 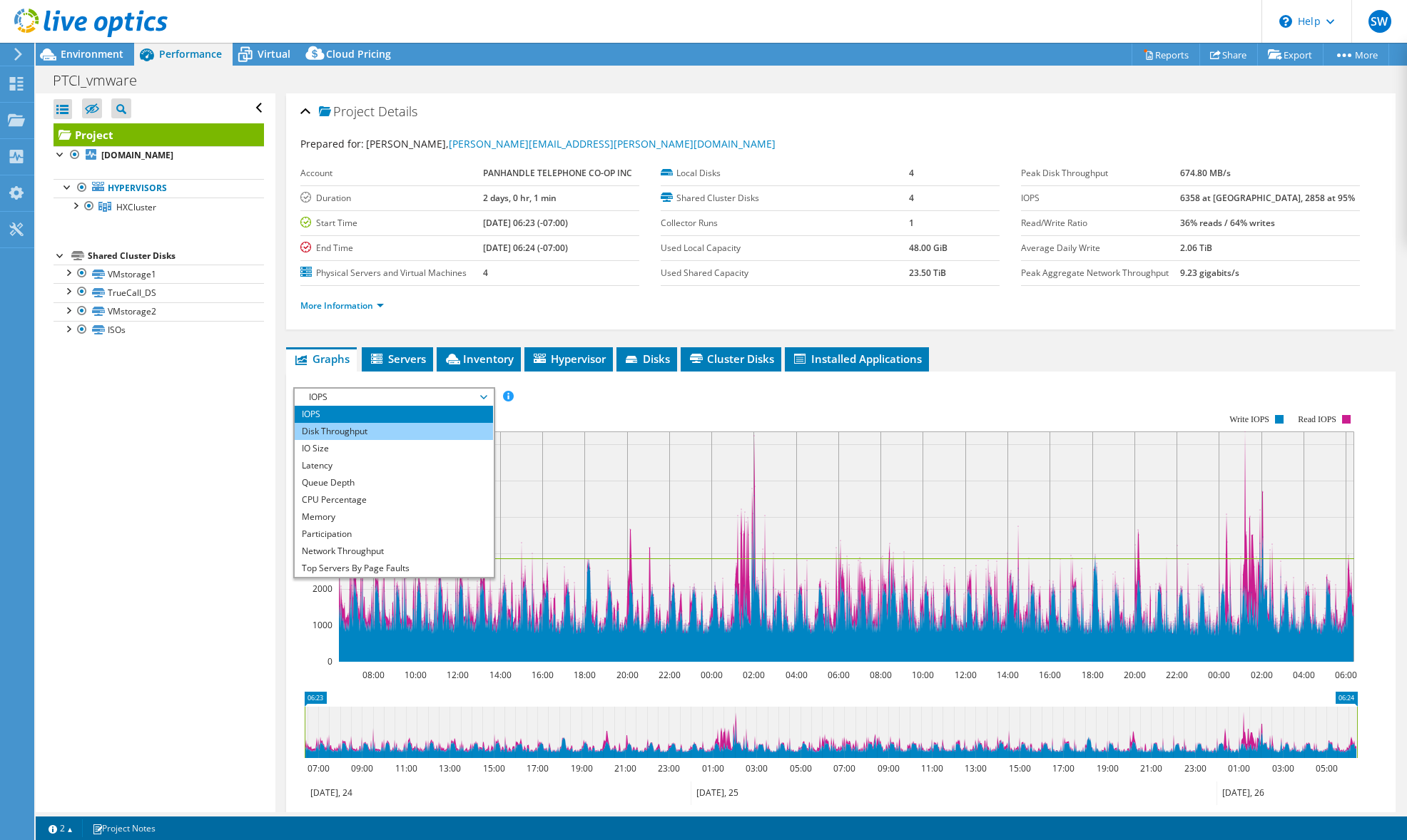 I want to click on label: Account, so click(x=391, y=174).